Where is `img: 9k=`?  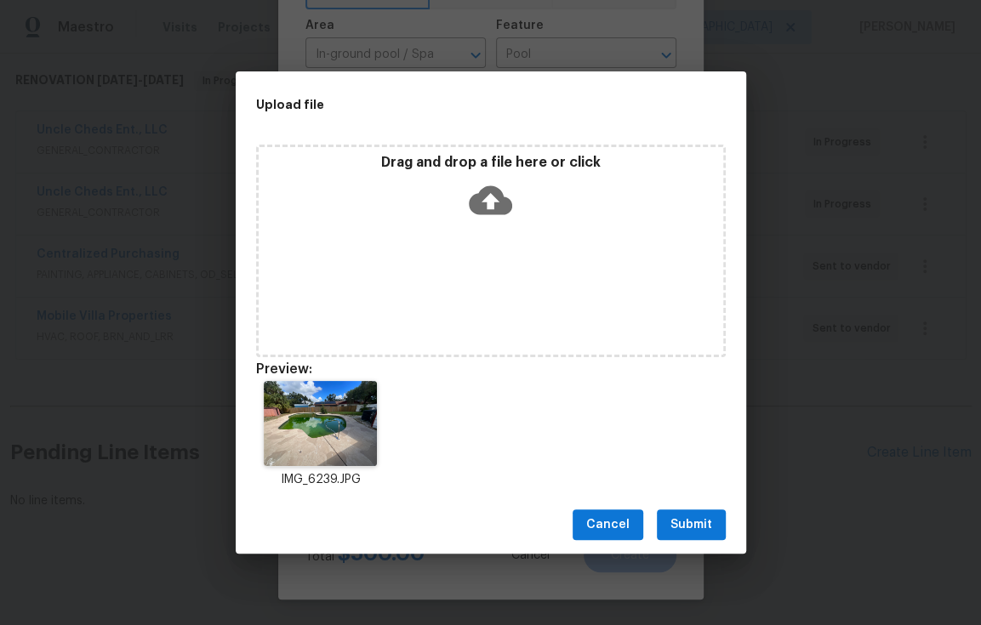
img: 9k= is located at coordinates (320, 424).